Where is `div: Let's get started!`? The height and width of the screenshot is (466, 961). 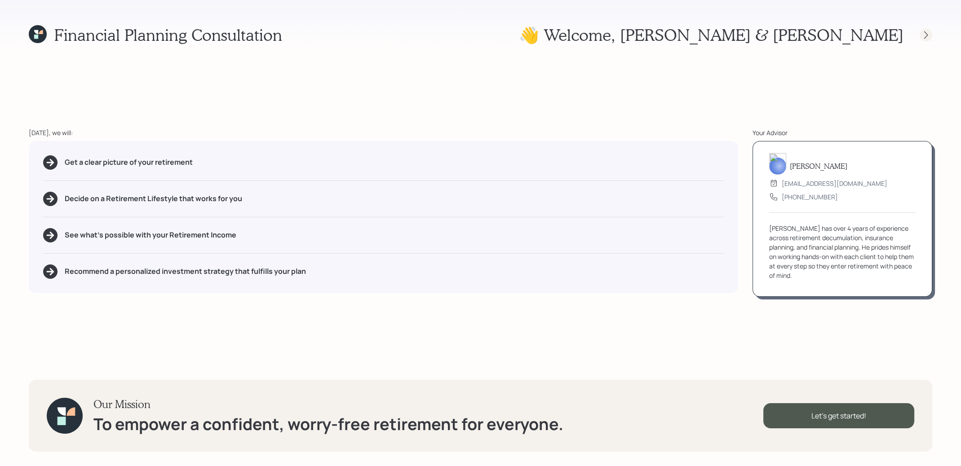 div: Let's get started! is located at coordinates (839, 416).